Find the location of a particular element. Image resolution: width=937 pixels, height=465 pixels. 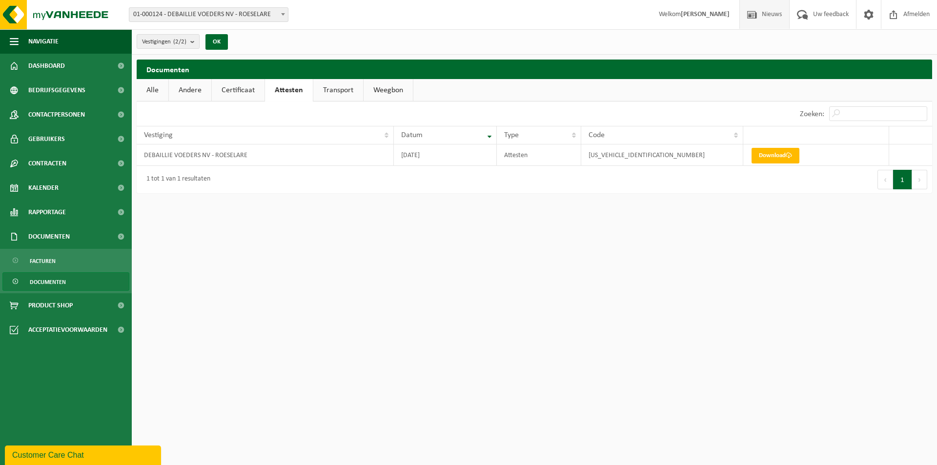

a: Andere is located at coordinates (190, 90).